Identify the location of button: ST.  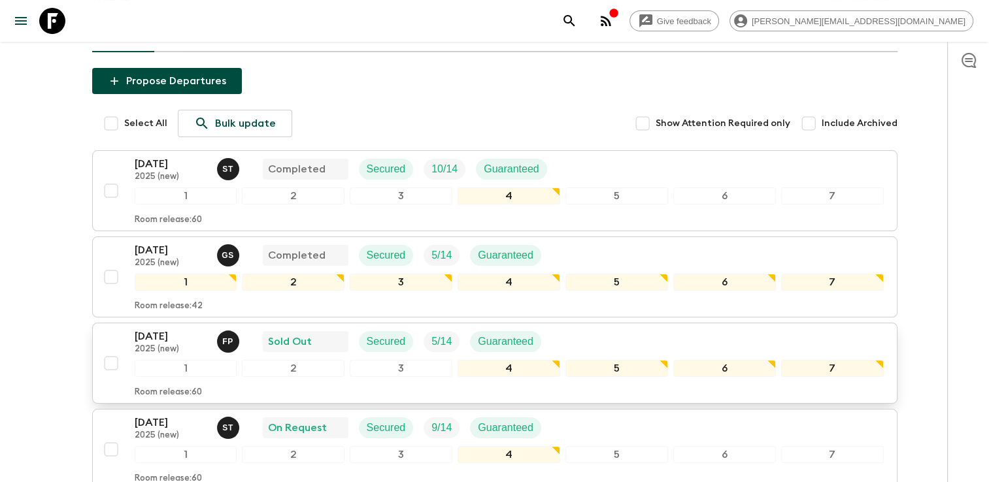
(229, 428).